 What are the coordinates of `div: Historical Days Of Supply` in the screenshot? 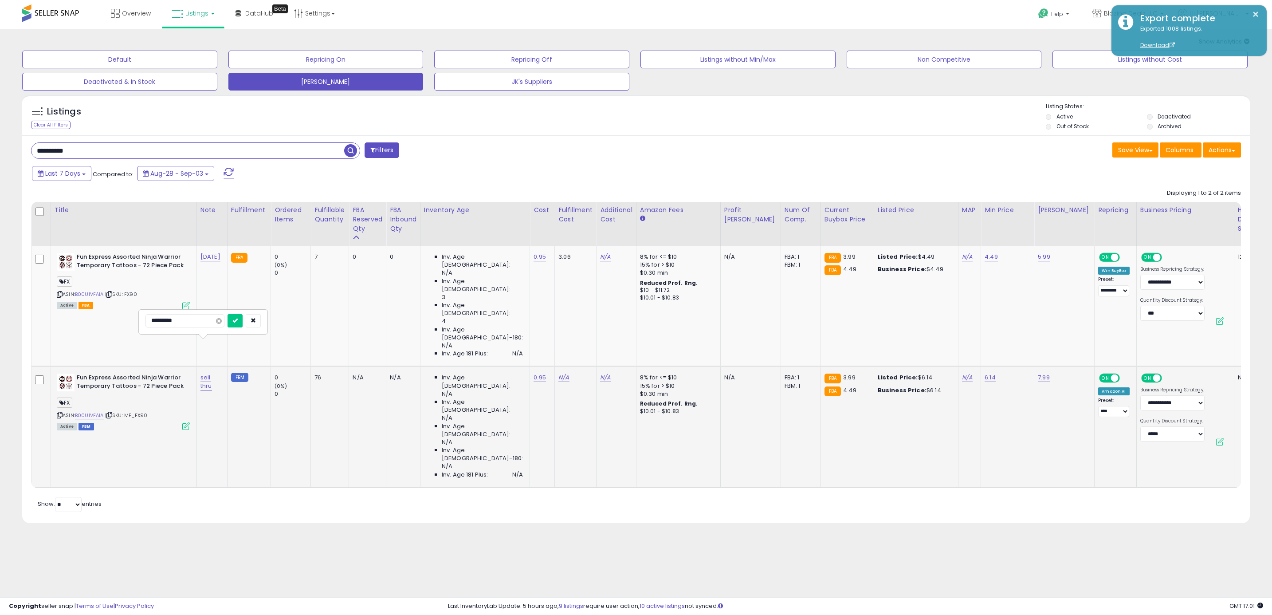 It's located at (1254, 219).